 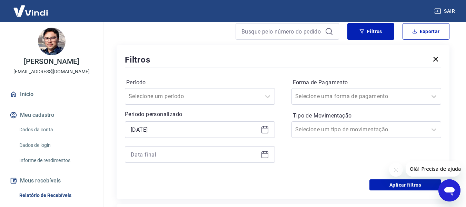 I want to click on label: Período, so click(x=200, y=82).